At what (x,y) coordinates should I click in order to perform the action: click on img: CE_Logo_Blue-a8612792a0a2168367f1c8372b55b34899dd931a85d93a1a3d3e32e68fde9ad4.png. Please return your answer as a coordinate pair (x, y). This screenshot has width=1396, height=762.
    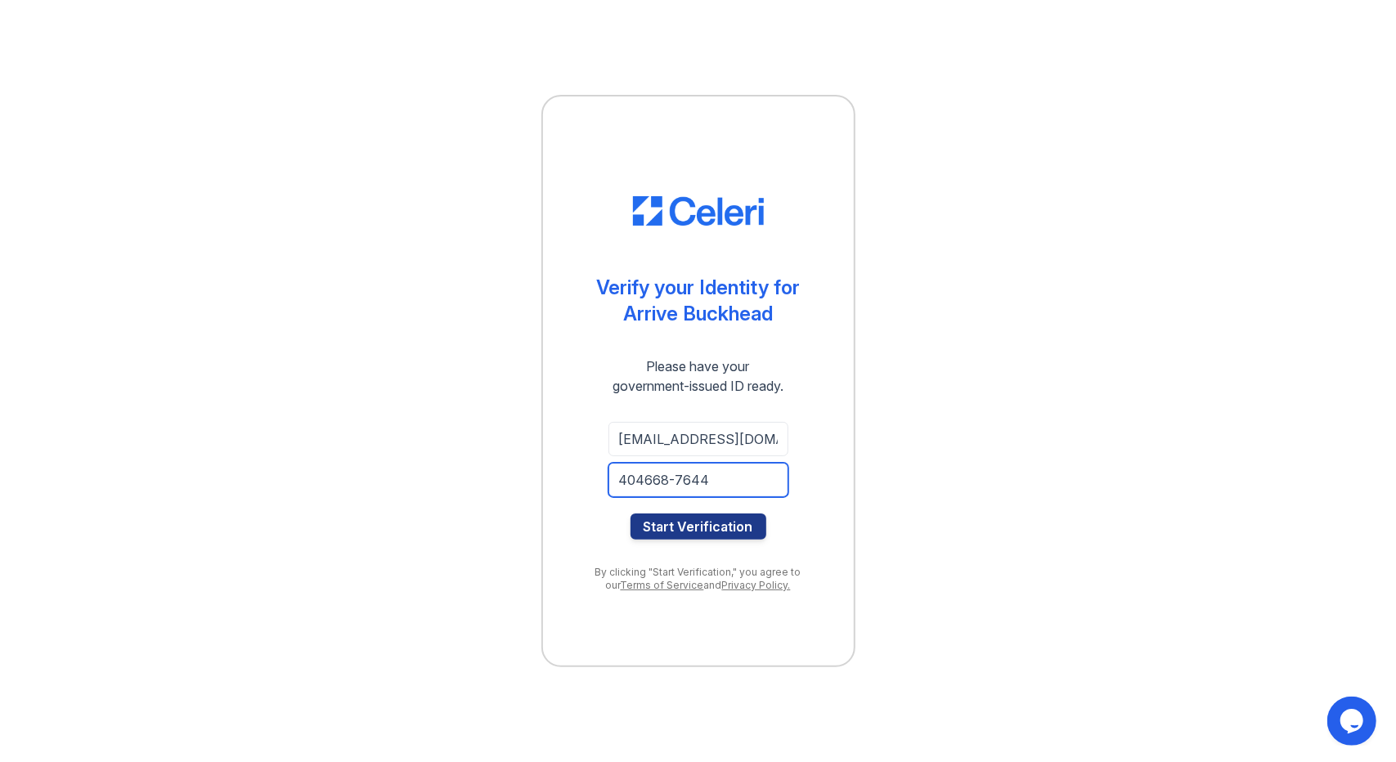
    Looking at the image, I should click on (698, 211).